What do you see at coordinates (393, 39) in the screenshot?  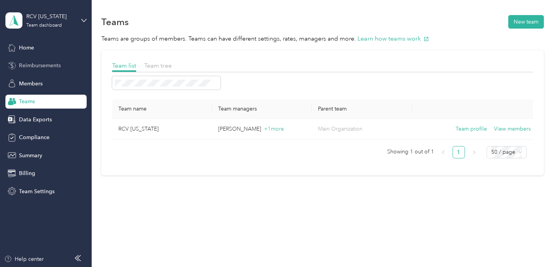 I see `button: Learn how teams work` at bounding box center [393, 39].